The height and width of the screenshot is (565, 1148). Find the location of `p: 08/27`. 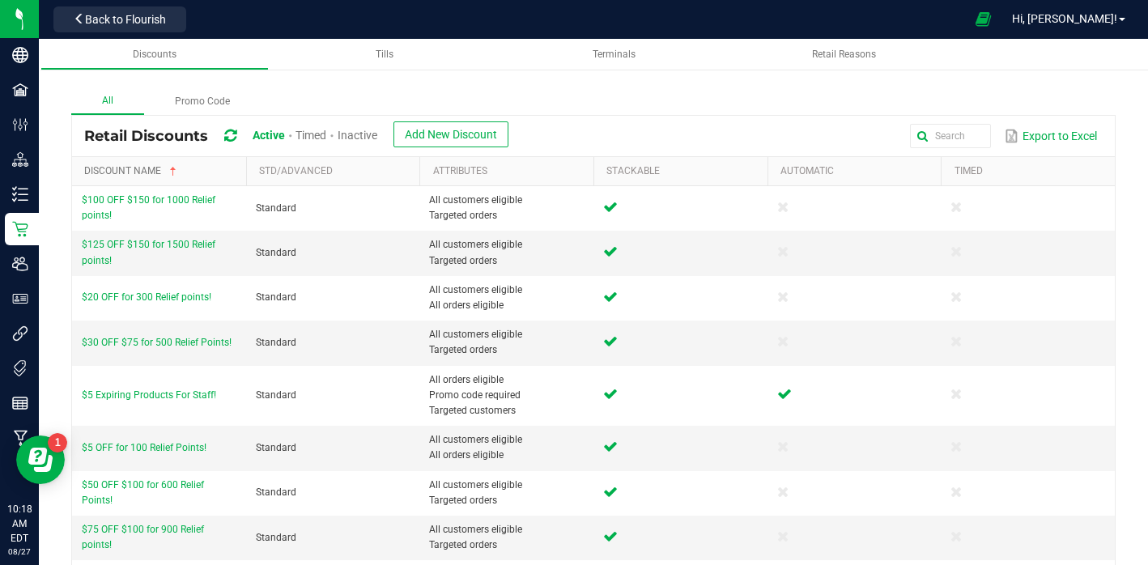

p: 08/27 is located at coordinates (19, 551).